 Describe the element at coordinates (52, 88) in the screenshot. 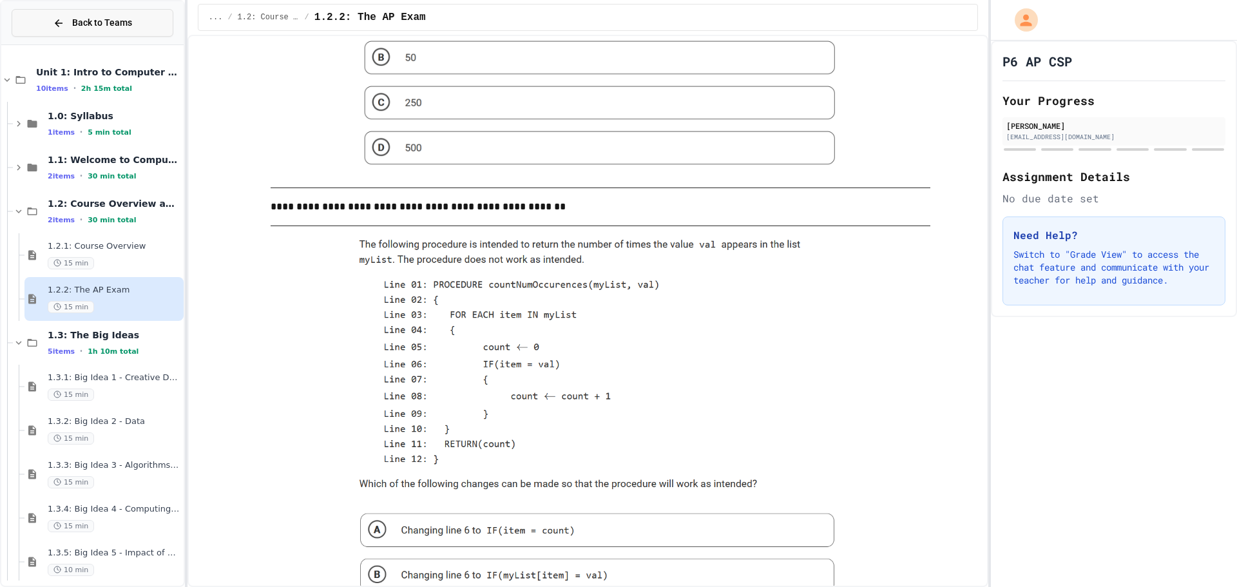

I see `span: 10 items` at that location.